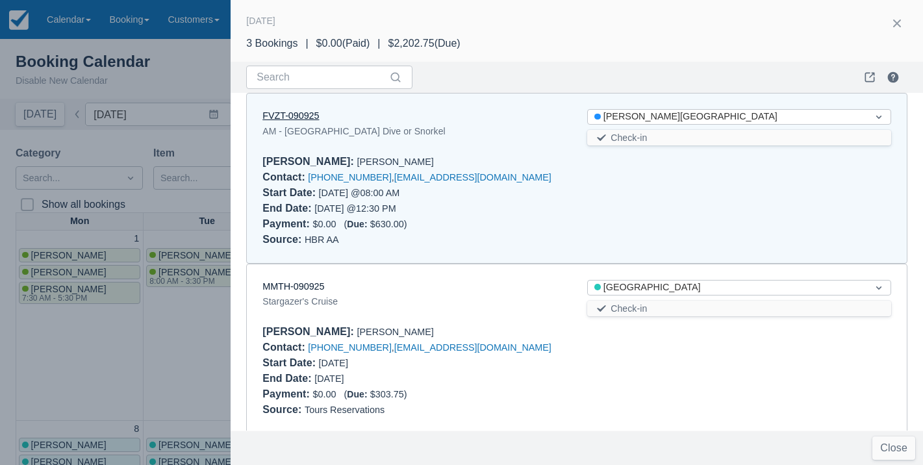 The image size is (923, 465). I want to click on div: Tours Reservations, so click(577, 410).